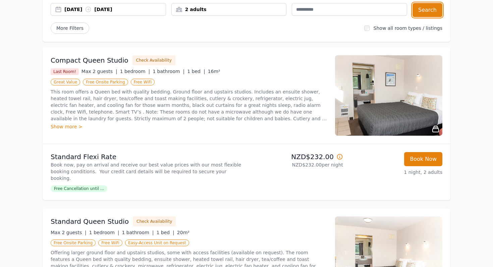 The image size is (493, 267). I want to click on span: 20m², so click(183, 233).